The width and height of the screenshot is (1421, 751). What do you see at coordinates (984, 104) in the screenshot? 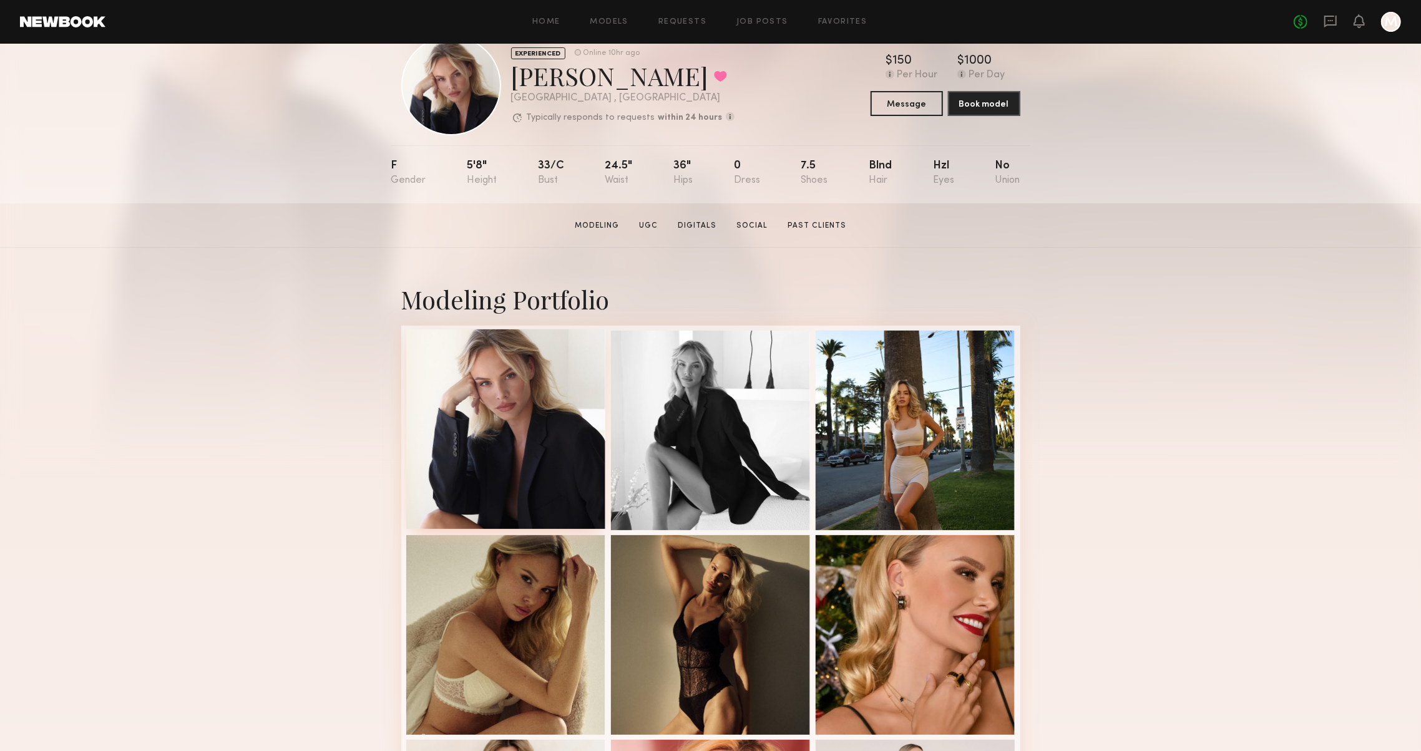
I see `a: Book model` at bounding box center [984, 104].